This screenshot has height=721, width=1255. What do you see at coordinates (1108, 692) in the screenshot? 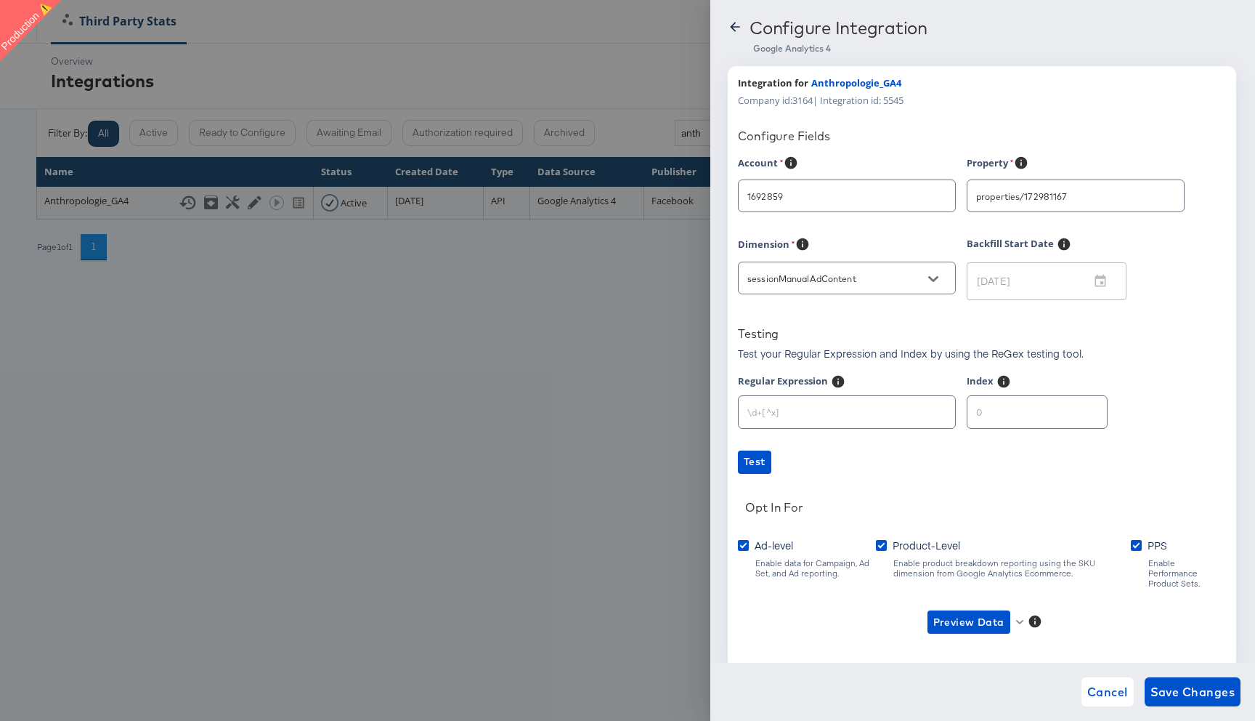
I see `span: Cancel` at bounding box center [1108, 692].